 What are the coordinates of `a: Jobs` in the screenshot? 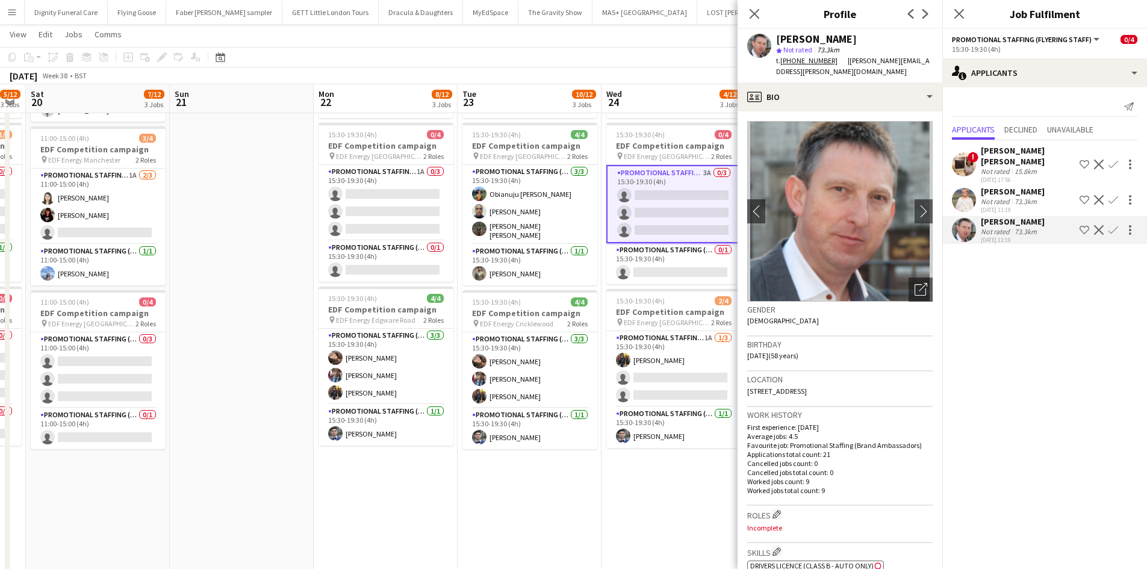 It's located at (73, 34).